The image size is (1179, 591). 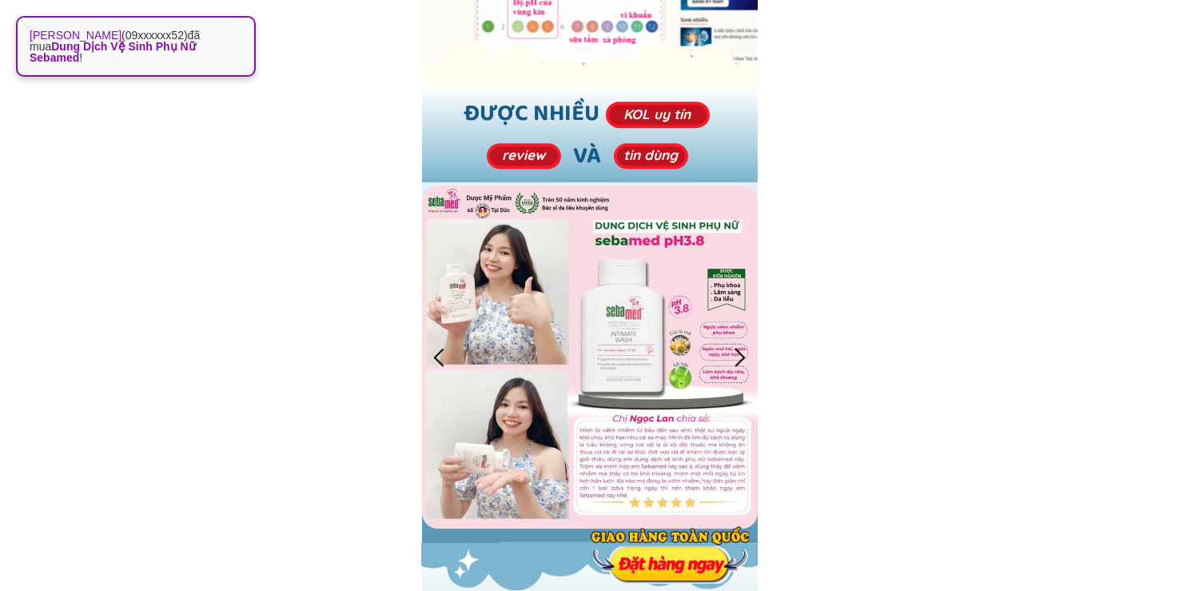 What do you see at coordinates (588, 158) in the screenshot?
I see `h2: VÀ` at bounding box center [588, 158].